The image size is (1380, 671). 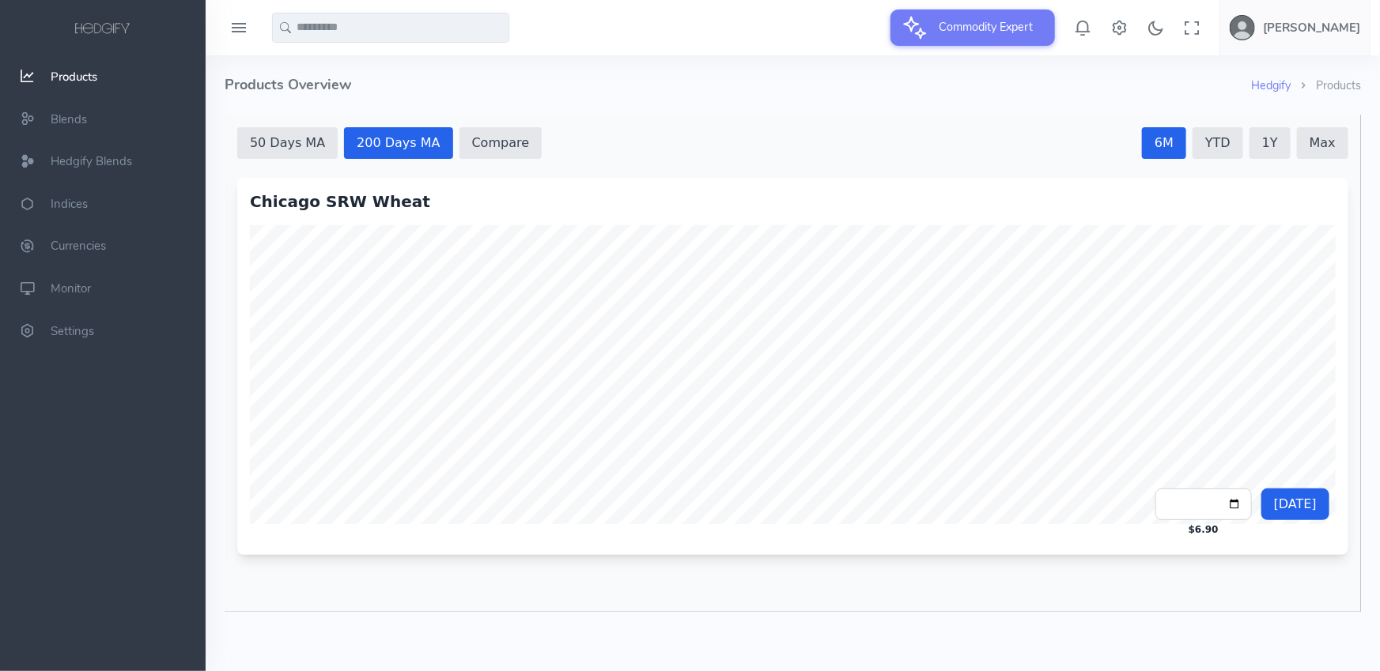 I want to click on a: Commodity Expert, so click(x=972, y=27).